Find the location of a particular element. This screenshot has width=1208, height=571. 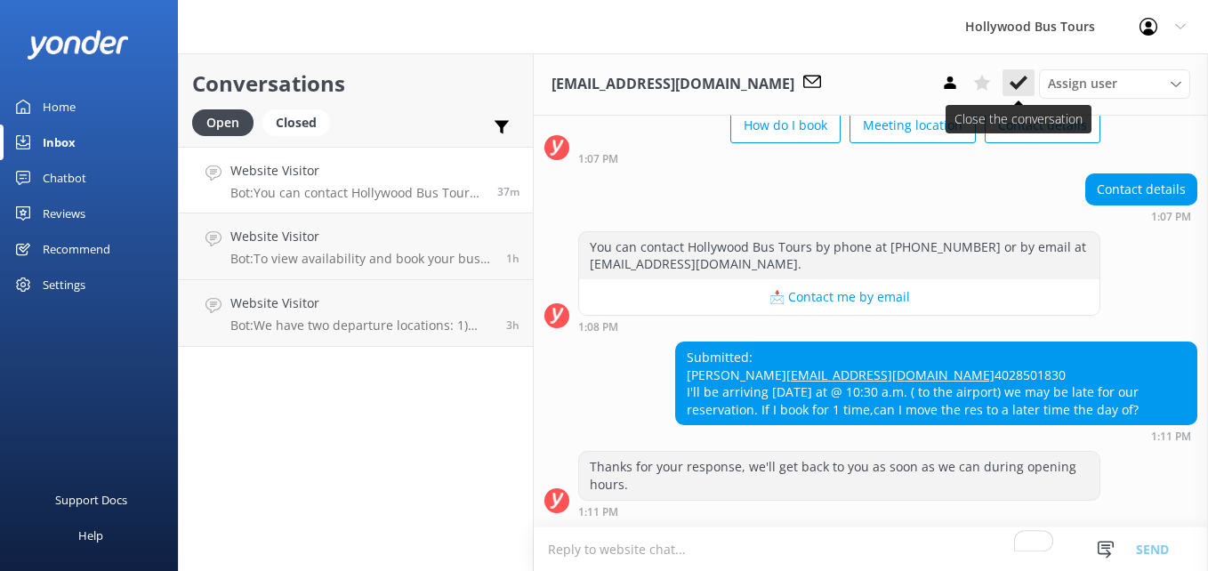

div: Closed is located at coordinates (296, 123).